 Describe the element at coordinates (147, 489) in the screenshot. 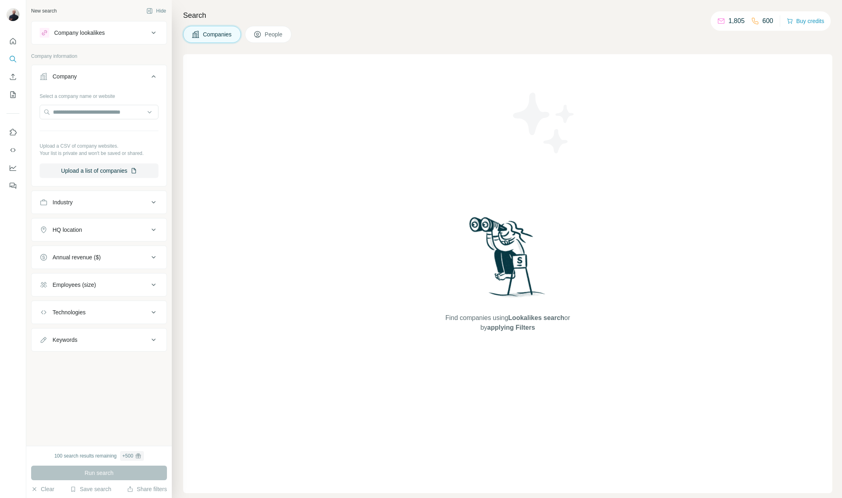

I see `button: Share filters` at that location.